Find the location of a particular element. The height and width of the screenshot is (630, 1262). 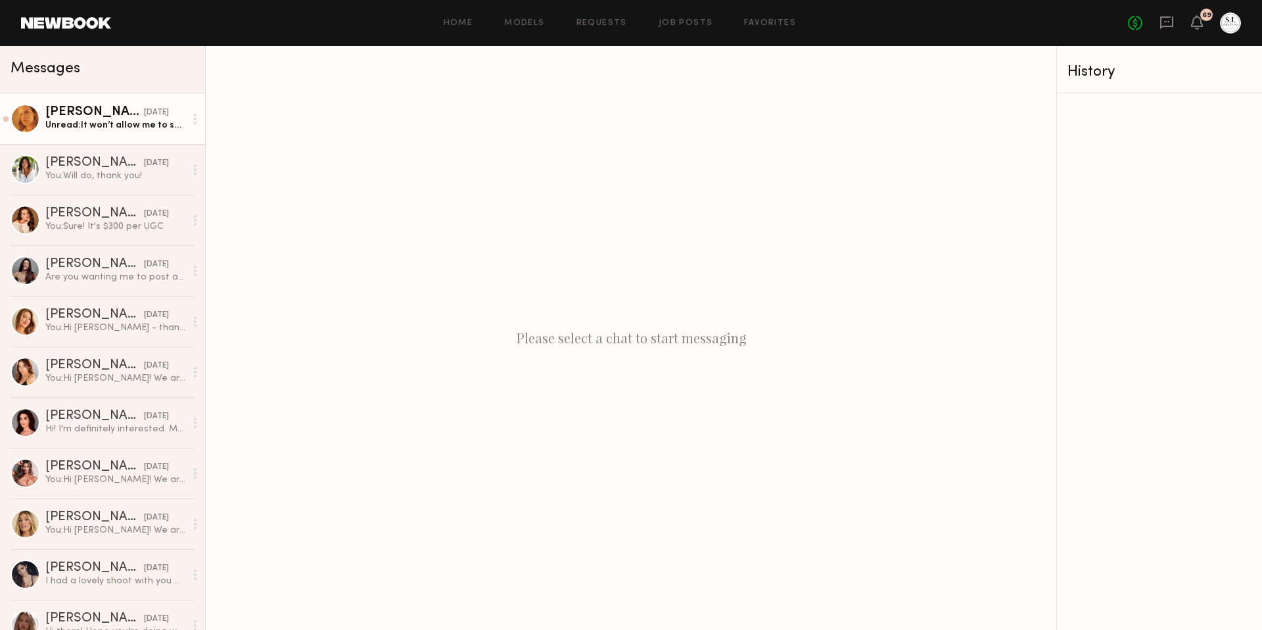

div: Please select a chat to start messaging is located at coordinates (631, 338).